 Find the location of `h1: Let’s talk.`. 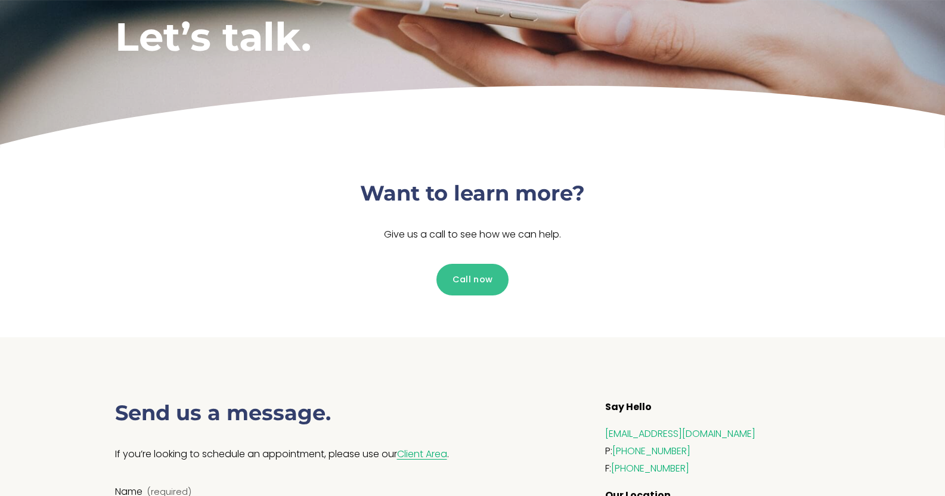

h1: Let’s talk. is located at coordinates (383, 36).